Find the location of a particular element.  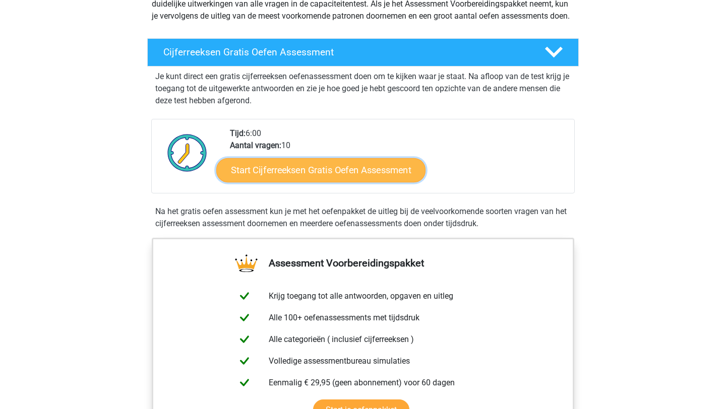

img: Klok is located at coordinates (187, 153).